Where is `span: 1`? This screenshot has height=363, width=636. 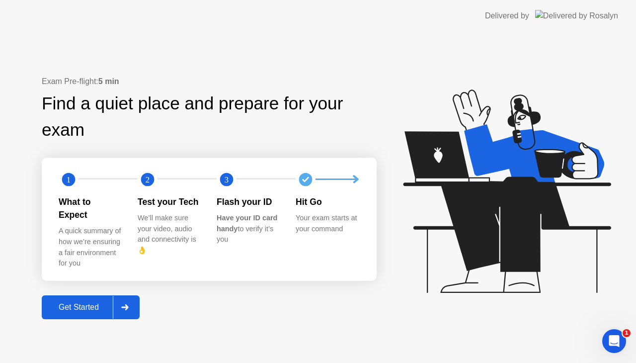
span: 1 is located at coordinates (627, 333).